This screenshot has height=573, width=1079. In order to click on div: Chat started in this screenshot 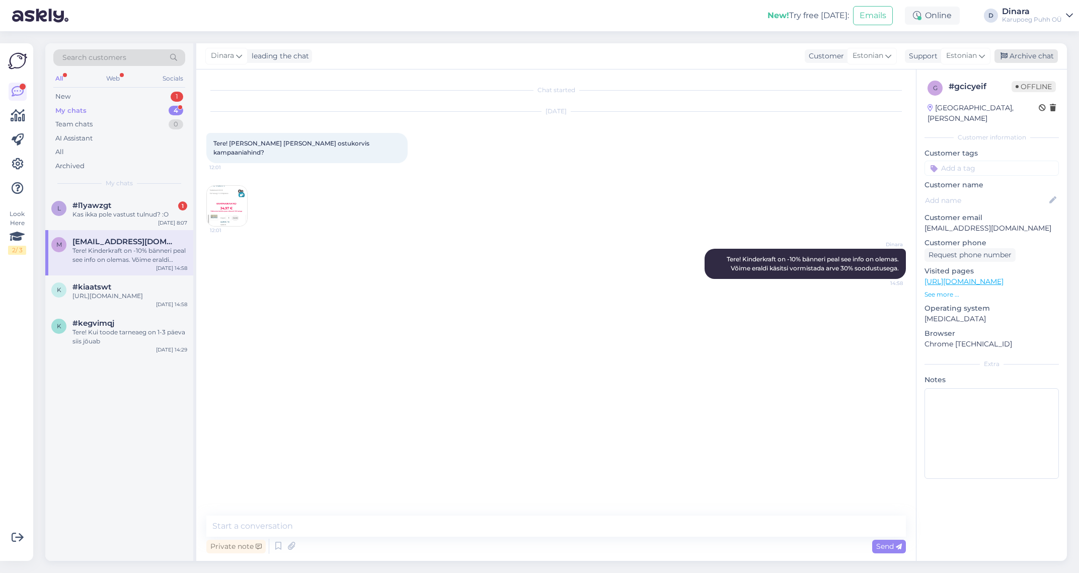, I will do `click(556, 90)`.